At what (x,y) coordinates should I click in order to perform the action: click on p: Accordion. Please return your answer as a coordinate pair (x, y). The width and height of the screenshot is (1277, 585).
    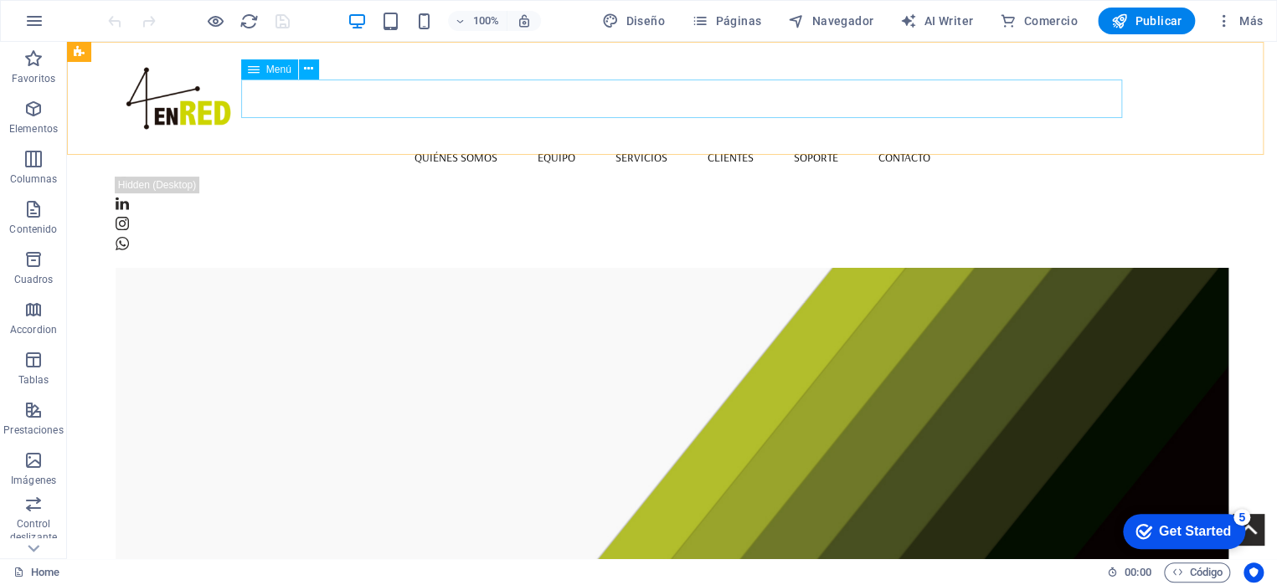
    Looking at the image, I should click on (34, 330).